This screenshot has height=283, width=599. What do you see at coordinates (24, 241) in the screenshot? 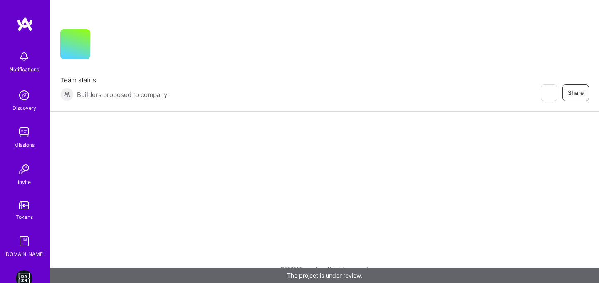
I see `img: guide book` at bounding box center [24, 241].